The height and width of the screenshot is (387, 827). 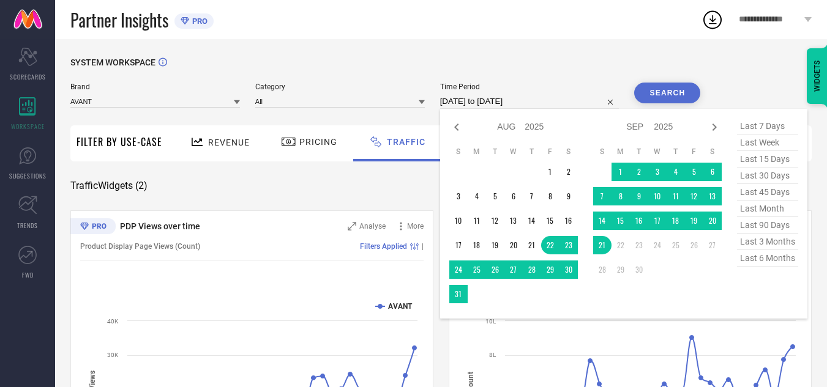 What do you see at coordinates (569, 221) in the screenshot?
I see `td: Sat Aug 16 2025` at bounding box center [569, 221].